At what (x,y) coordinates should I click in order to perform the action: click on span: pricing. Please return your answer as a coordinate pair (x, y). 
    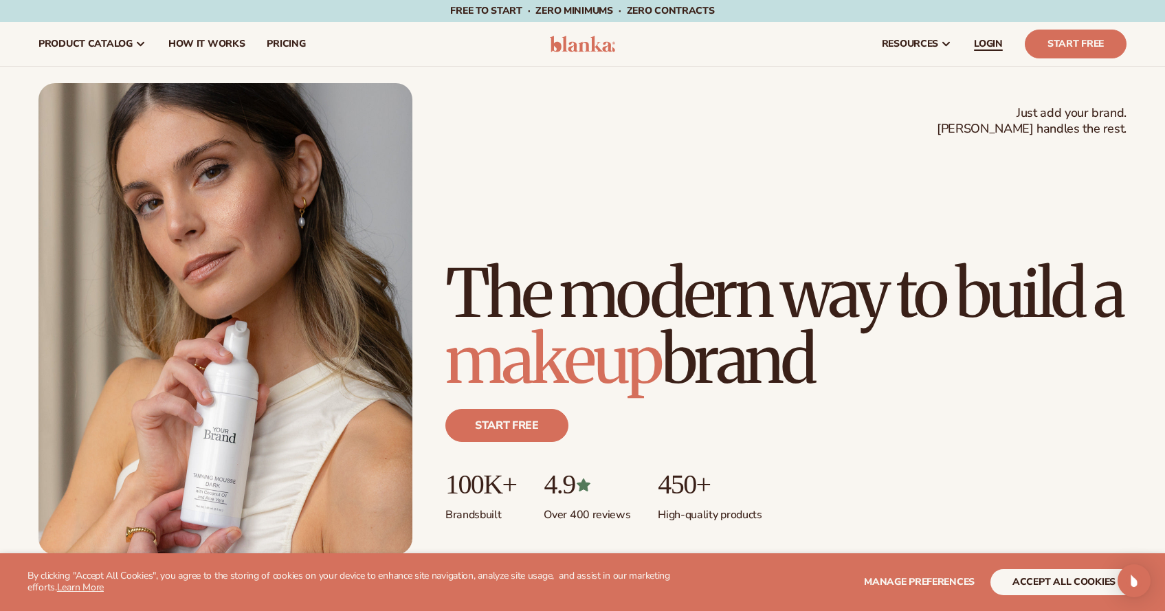
    Looking at the image, I should click on (286, 44).